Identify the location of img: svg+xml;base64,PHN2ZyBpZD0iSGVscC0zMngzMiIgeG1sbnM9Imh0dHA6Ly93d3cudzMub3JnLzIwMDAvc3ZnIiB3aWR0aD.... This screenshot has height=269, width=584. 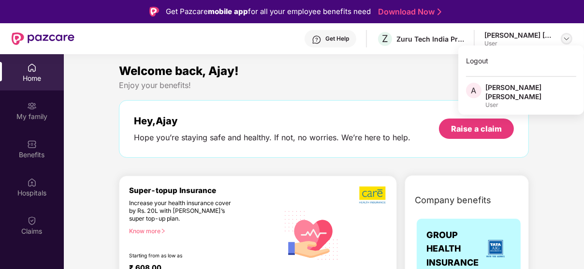
(316, 40).